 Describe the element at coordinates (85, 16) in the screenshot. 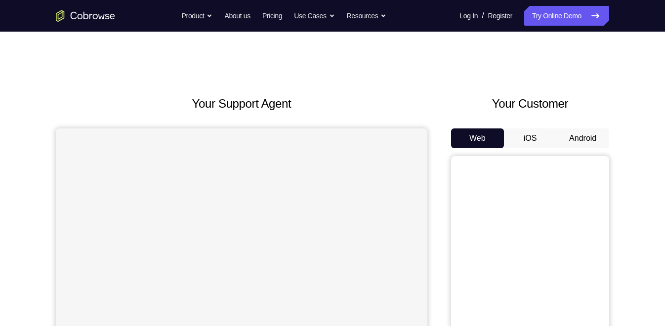

I see `a: Go to the home page` at that location.